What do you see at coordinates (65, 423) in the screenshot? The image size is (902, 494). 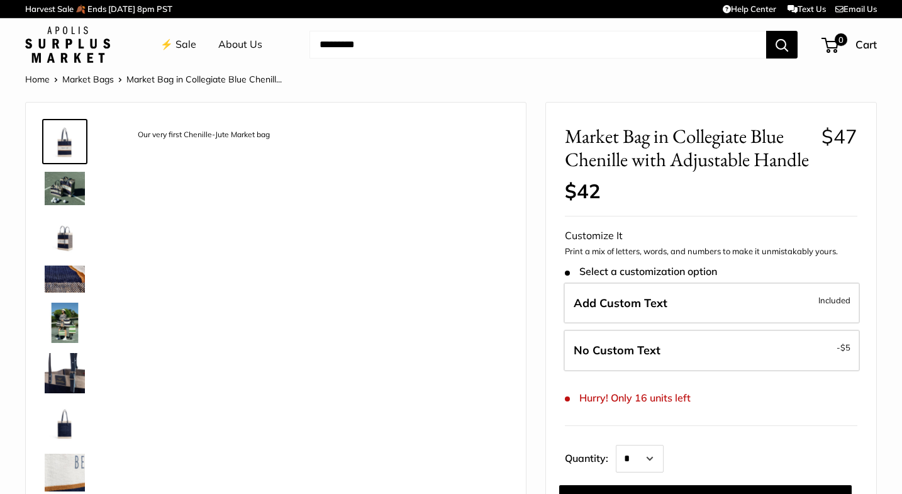 I see `a: description_Seal of authenticity printed on the backside of every bag.` at bounding box center [65, 423].